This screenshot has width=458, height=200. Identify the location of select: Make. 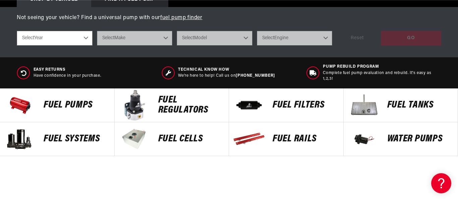
(135, 38).